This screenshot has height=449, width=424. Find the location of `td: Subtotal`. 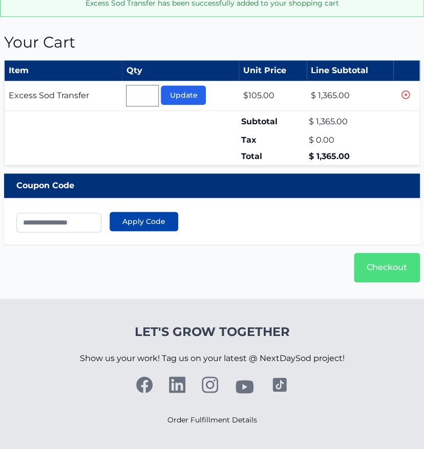

td: Subtotal is located at coordinates (272, 122).